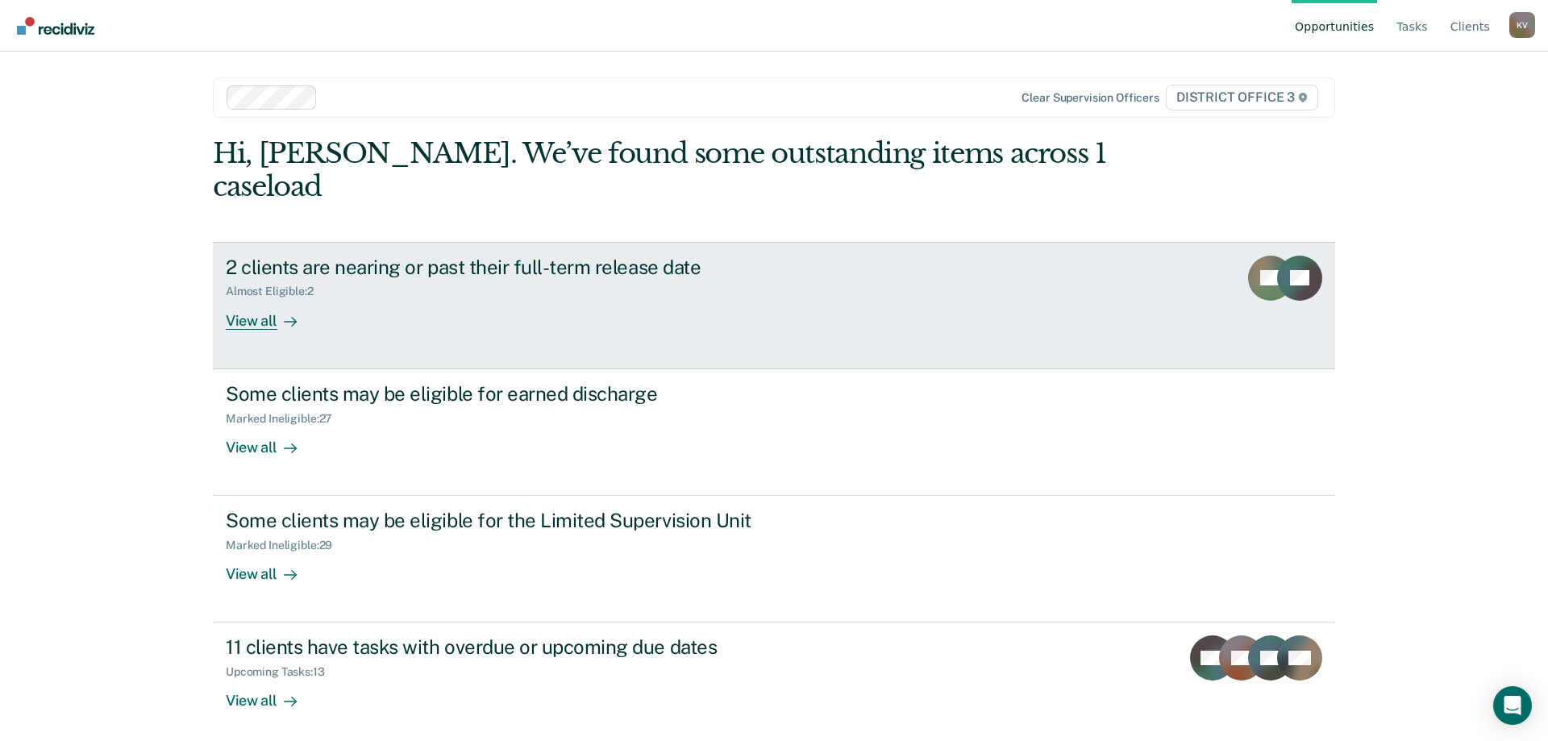 Image resolution: width=1548 pixels, height=741 pixels. Describe the element at coordinates (509, 267) in the screenshot. I see `div: 2 clients are nearing or past their full-term release date` at that location.